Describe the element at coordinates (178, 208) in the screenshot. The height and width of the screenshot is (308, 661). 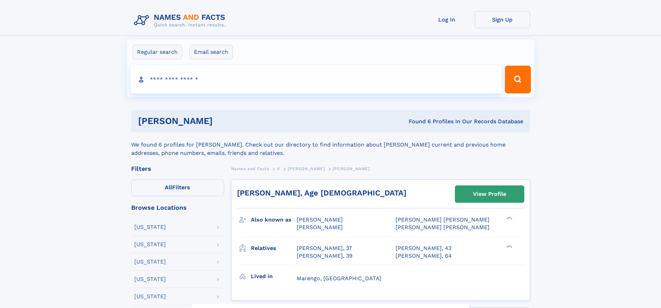
I see `div: Browse Locations` at that location.